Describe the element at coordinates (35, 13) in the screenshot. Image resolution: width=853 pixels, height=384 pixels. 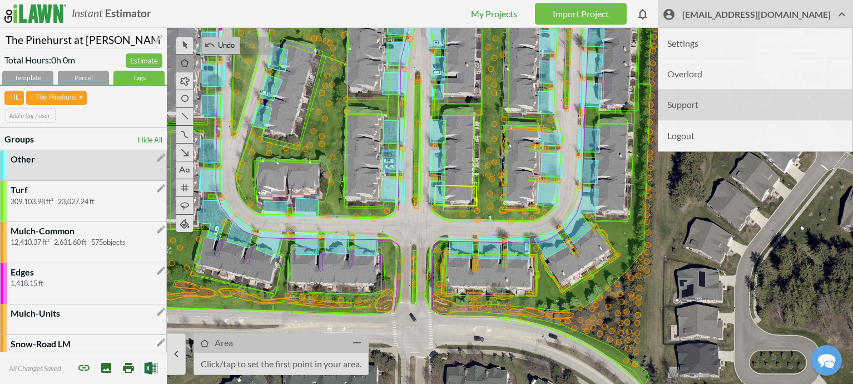
I see `img: logo_ilawn-fc6f26f1d8ad70084f1b6503d5cbc38ca19f1e498b32431160afa0085547e742.svg` at that location.